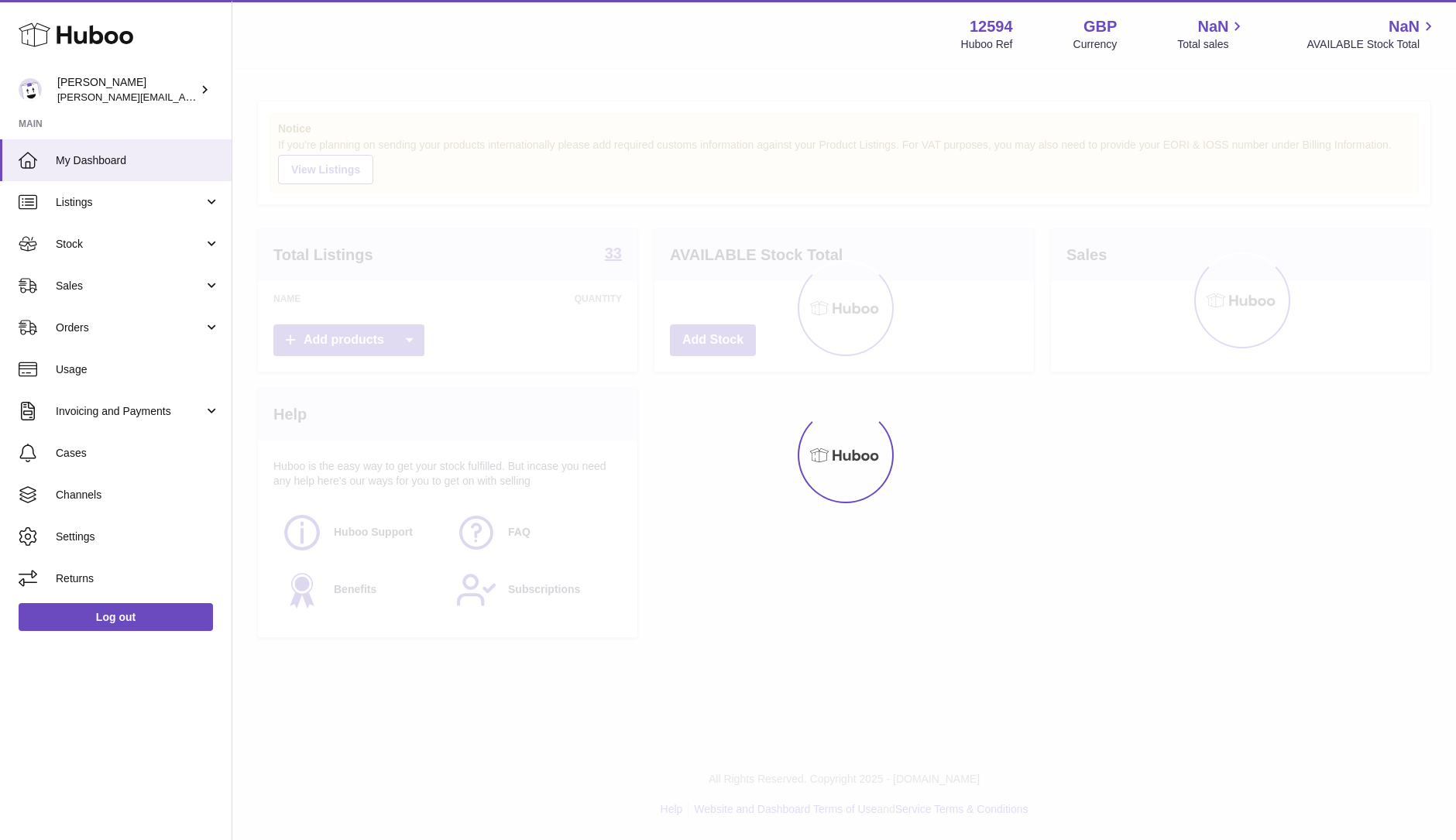  Describe the element at coordinates (1099, 26) in the screenshot. I see `strong: GBP` at that location.